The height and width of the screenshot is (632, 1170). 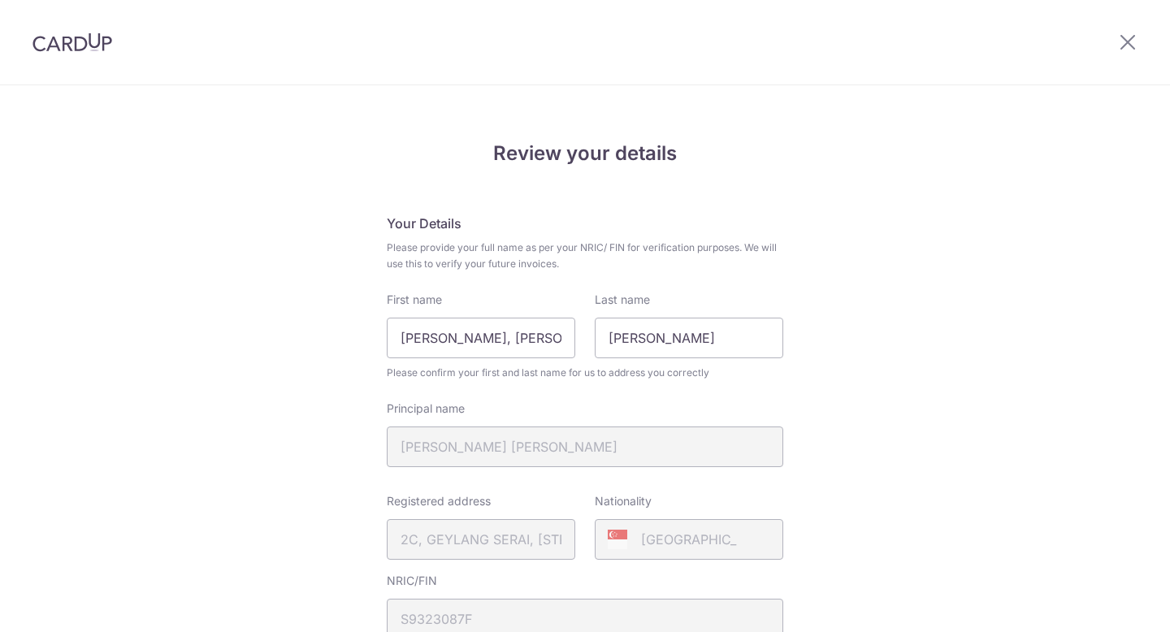 I want to click on span: Please provide your full name as per your NRIC/ FIN for verification purposes. We will use this t..., so click(x=585, y=256).